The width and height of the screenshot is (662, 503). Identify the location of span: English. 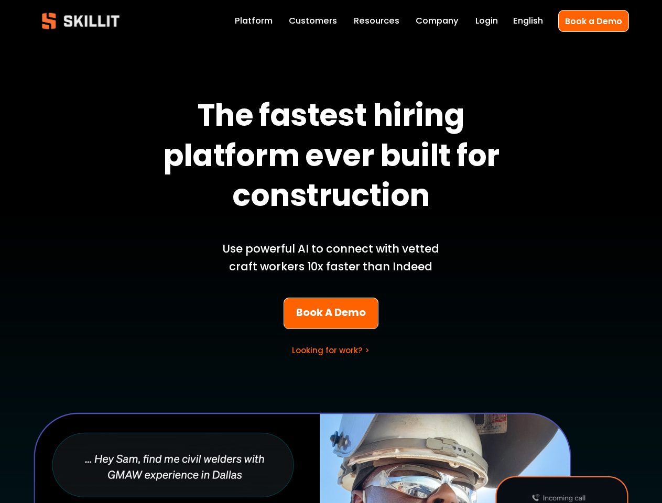
(528, 21).